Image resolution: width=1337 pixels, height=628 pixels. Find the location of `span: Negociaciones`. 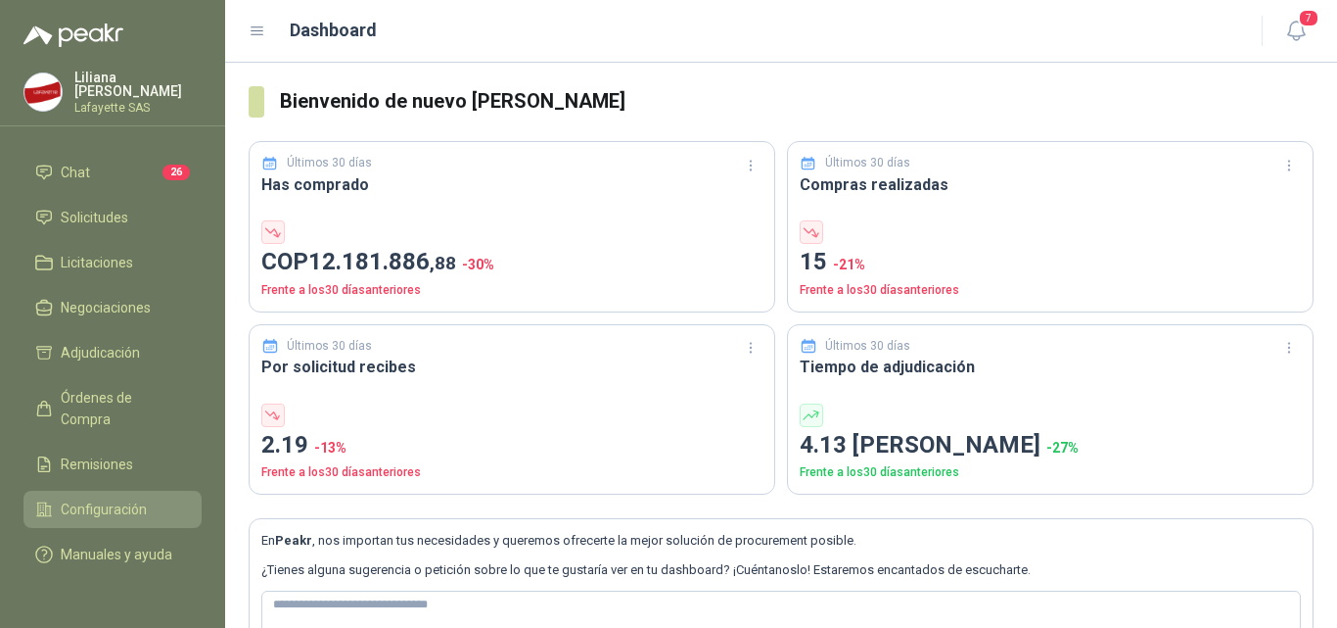

span: Negociaciones is located at coordinates (106, 307).